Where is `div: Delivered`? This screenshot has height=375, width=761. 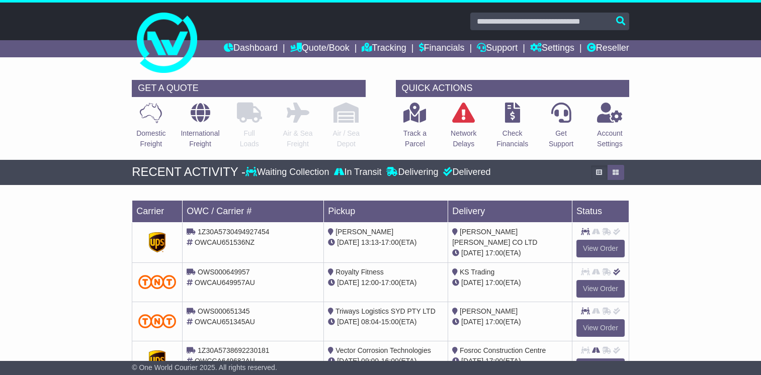
div: Delivered is located at coordinates (466, 173).